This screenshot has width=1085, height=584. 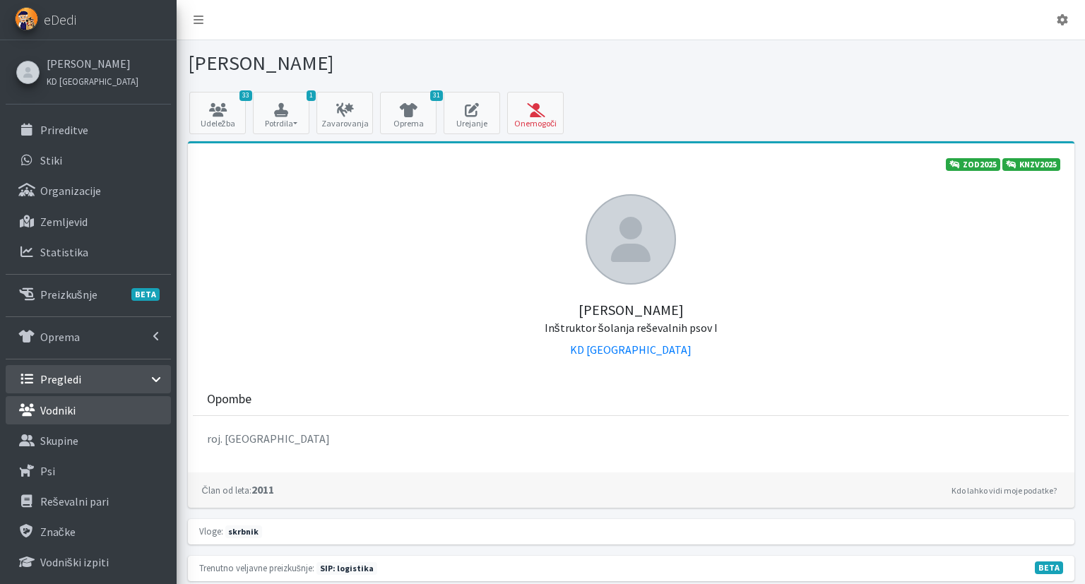 What do you see at coordinates (1049, 568) in the screenshot?
I see `span: V fazi razvoja` at bounding box center [1049, 568].